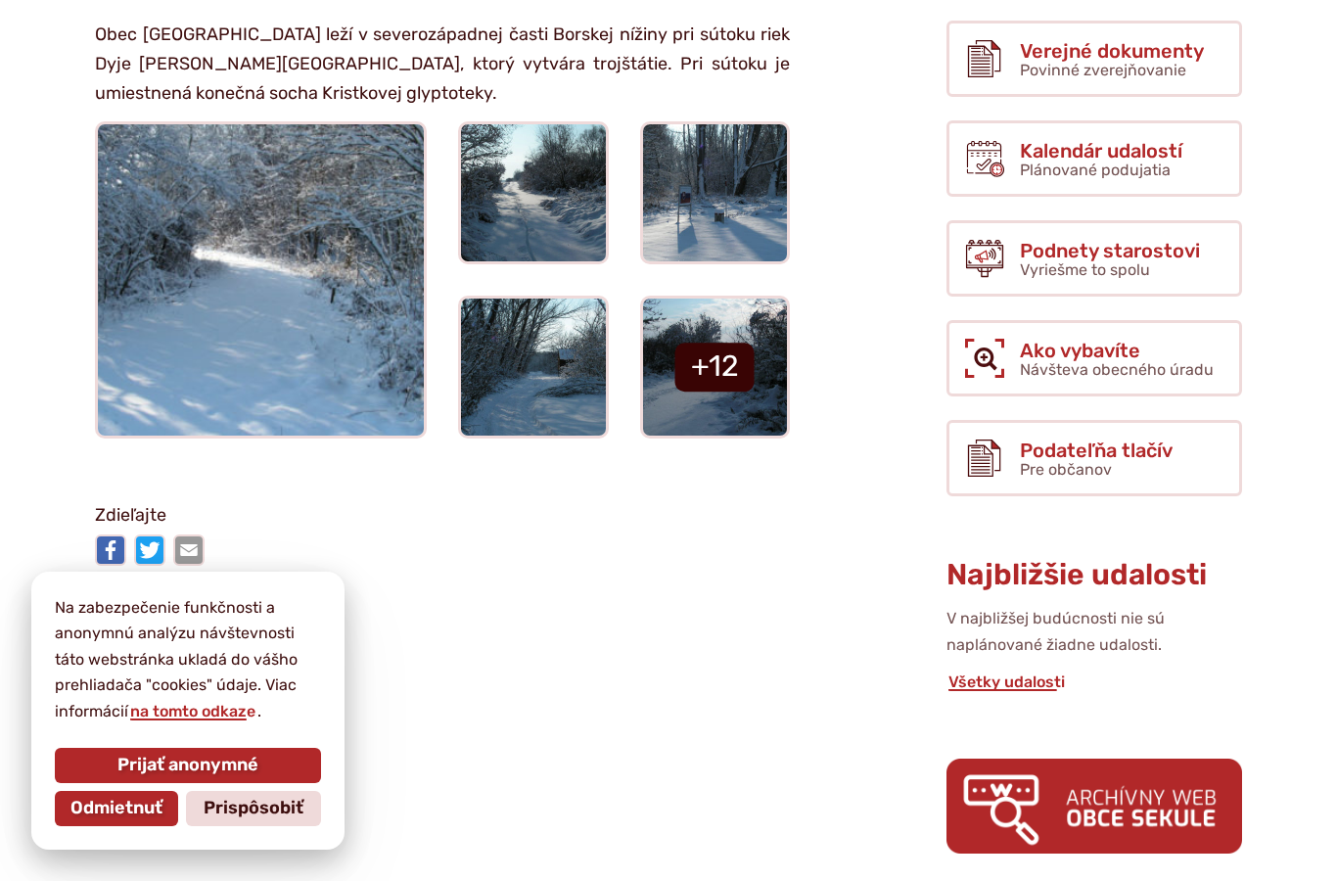 The width and height of the screenshot is (1337, 881). I want to click on a: na tomto odkaze, so click(193, 711).